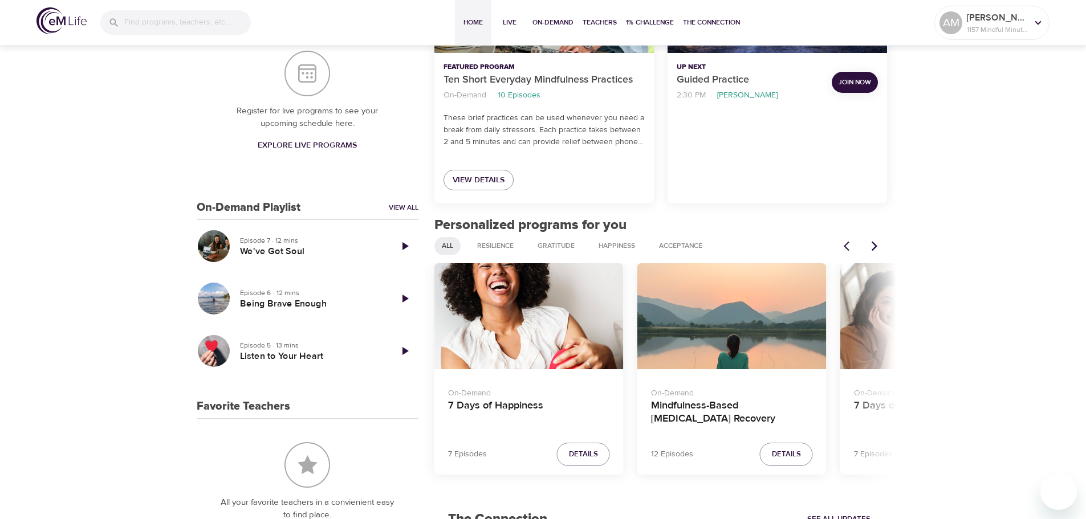 The height and width of the screenshot is (519, 1086). Describe the element at coordinates (510, 22) in the screenshot. I see `span: Live` at that location.